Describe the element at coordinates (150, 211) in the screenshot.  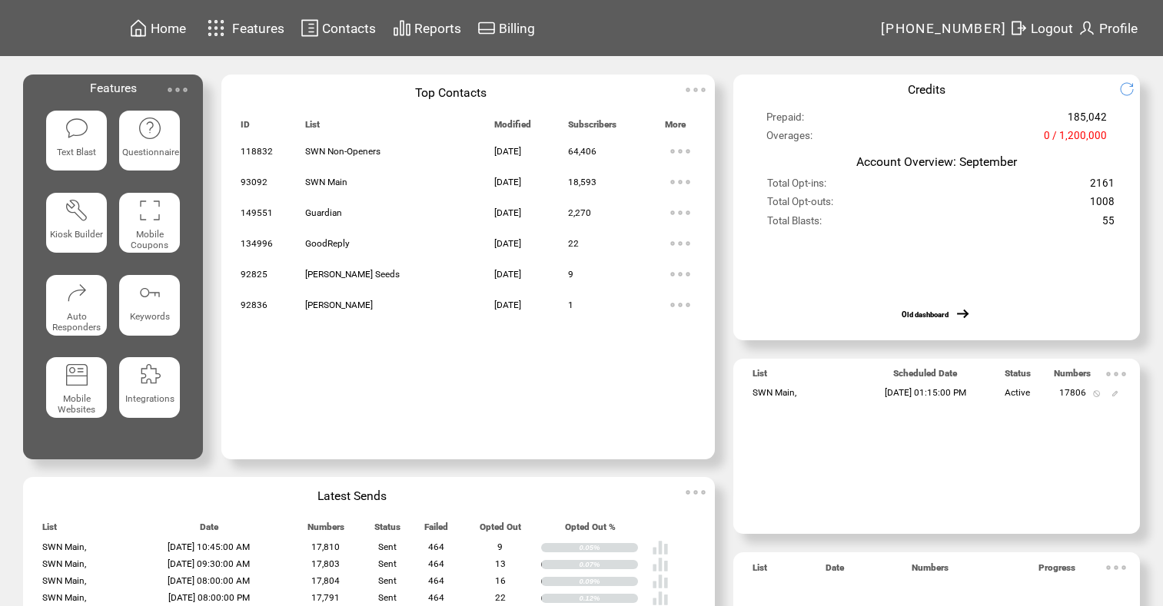
I see `img: coupons.svg` at that location.